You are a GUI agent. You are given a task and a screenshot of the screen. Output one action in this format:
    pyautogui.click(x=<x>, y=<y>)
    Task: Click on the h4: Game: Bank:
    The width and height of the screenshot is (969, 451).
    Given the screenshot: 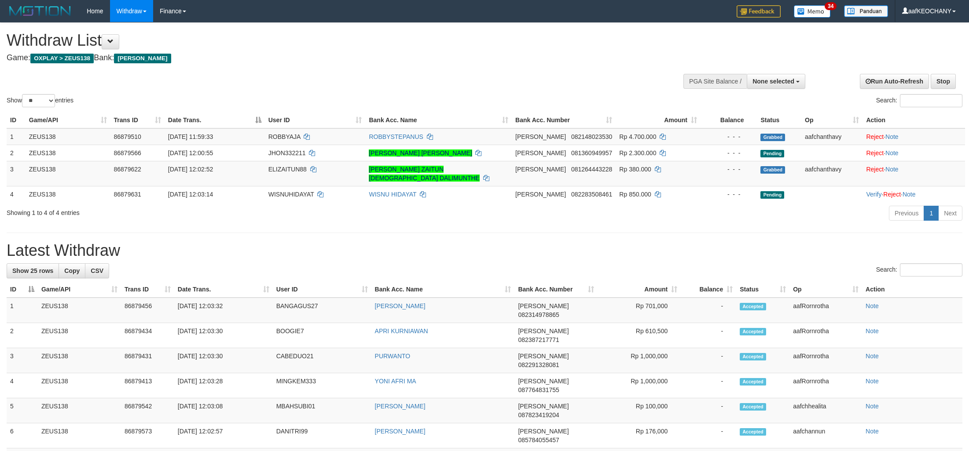 What is the action you would take?
    pyautogui.click(x=322, y=58)
    